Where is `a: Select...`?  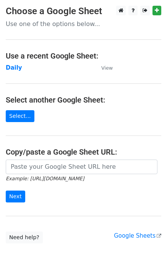 a: Select... is located at coordinates (20, 116).